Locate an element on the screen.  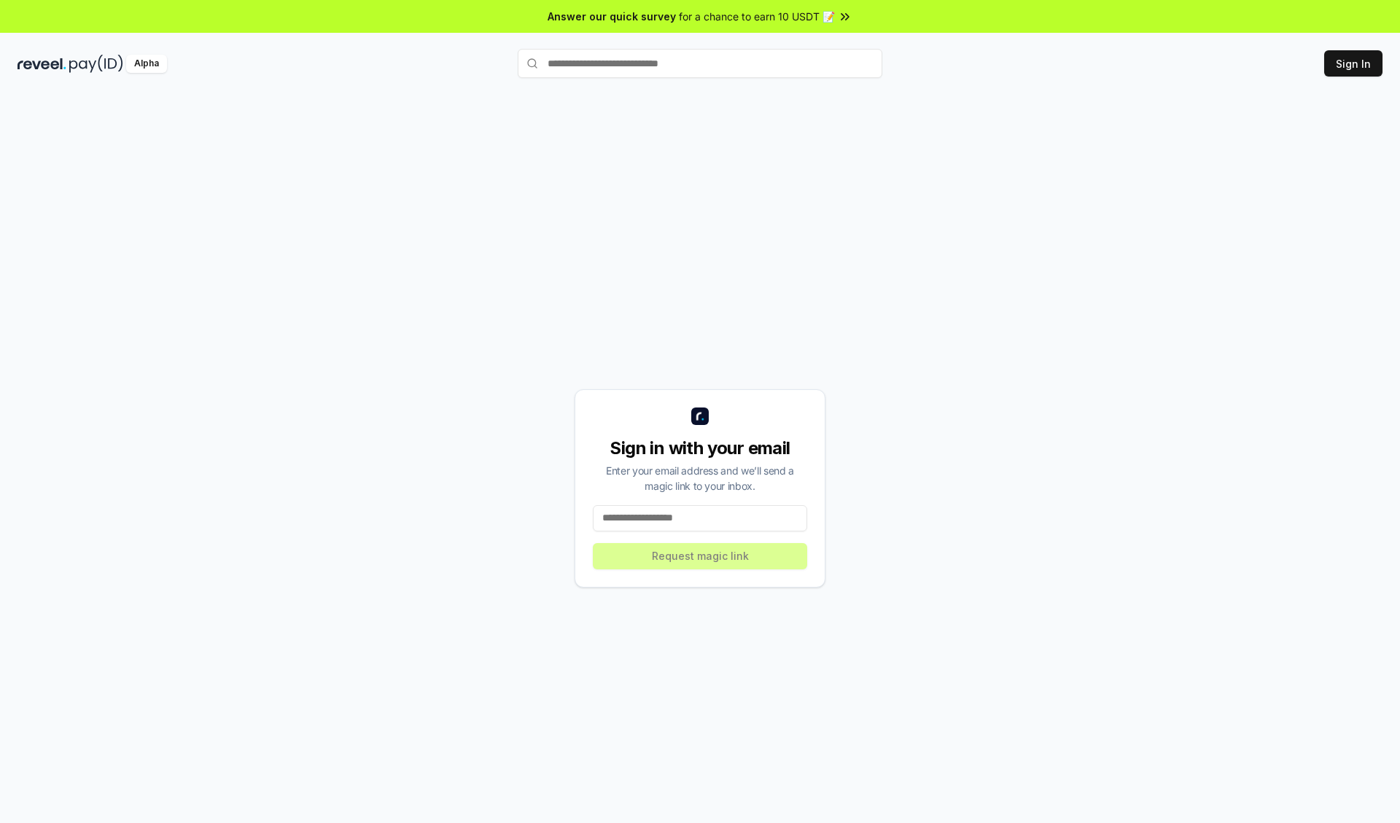
img: pay_id is located at coordinates (96, 63).